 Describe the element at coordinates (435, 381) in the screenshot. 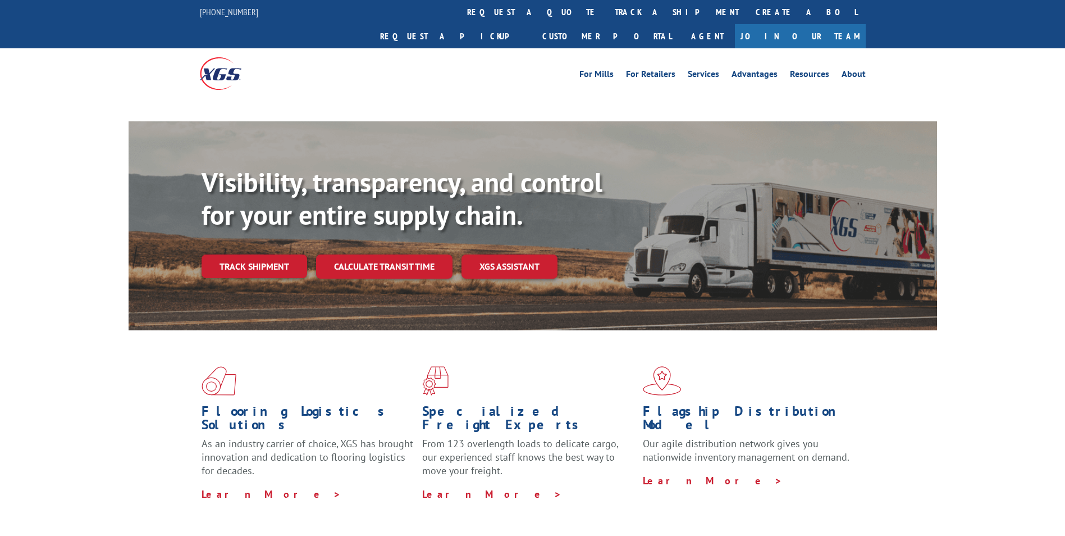

I see `img: xgs-icon-focused-on-flooring-red` at that location.